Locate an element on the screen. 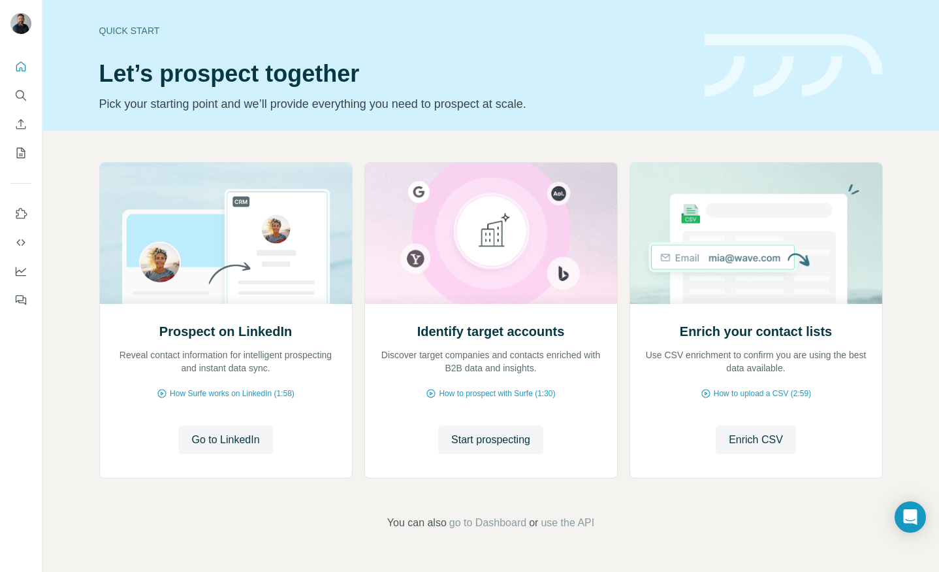 The image size is (939, 572). p: Use CSV enrichment to confirm you are using the best data available. is located at coordinates (756, 361).